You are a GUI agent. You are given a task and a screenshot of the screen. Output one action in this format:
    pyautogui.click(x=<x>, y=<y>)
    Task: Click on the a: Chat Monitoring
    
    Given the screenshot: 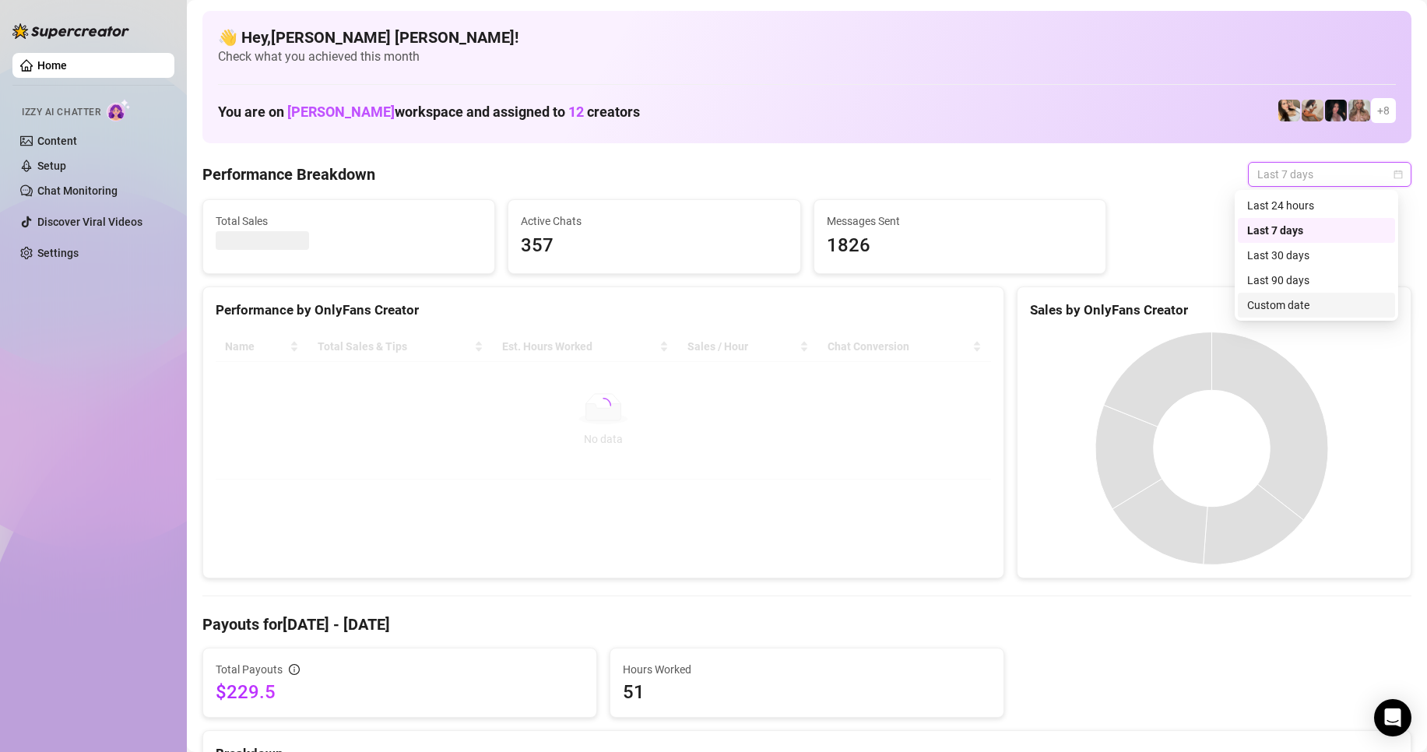 What is the action you would take?
    pyautogui.click(x=77, y=191)
    